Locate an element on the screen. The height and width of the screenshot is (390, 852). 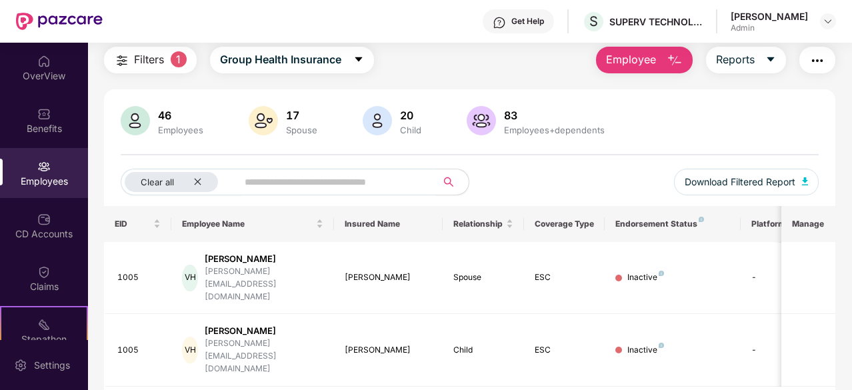
img: svg+xml;base64,PHN2ZyBpZD0iRHJvcGRvd24tMzJ4MzIiIHhtbG5zPSJodHRwOi8vd3d3LnczLm9yZy8yMDAwL3N2ZyIgd2... is located at coordinates (828, 21).